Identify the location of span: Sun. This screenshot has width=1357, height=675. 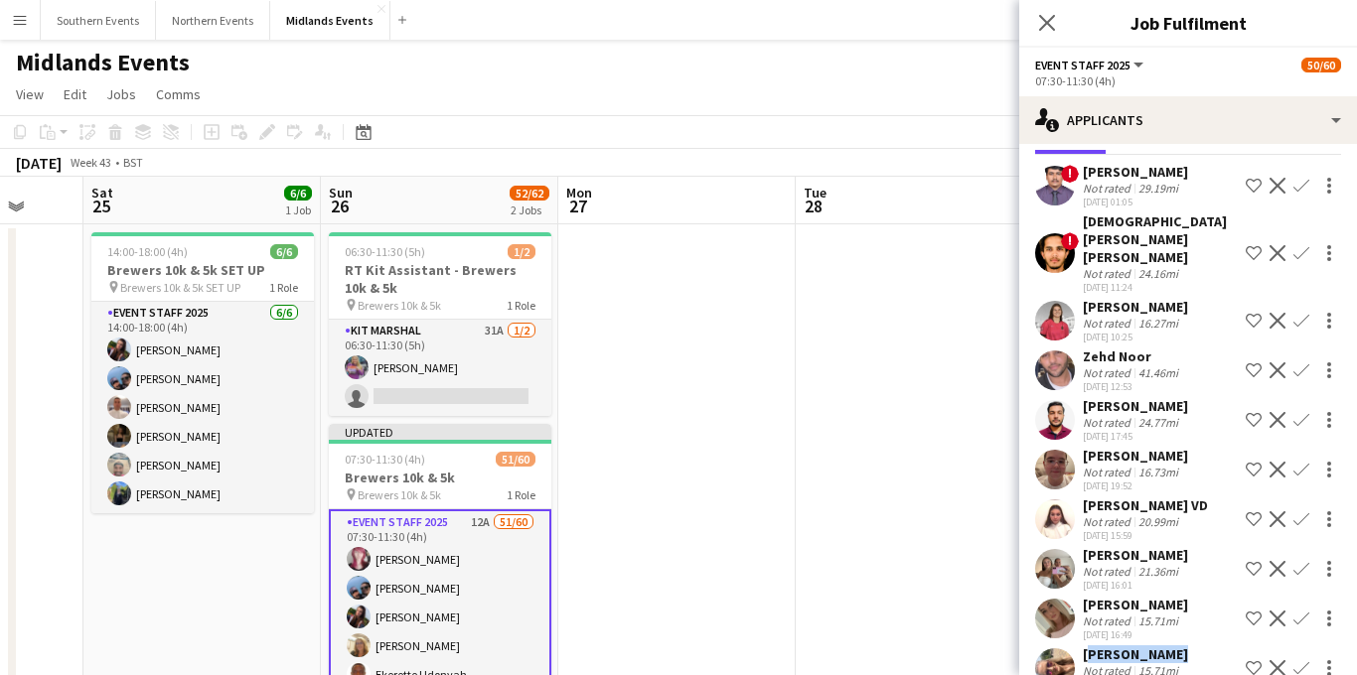
(341, 193).